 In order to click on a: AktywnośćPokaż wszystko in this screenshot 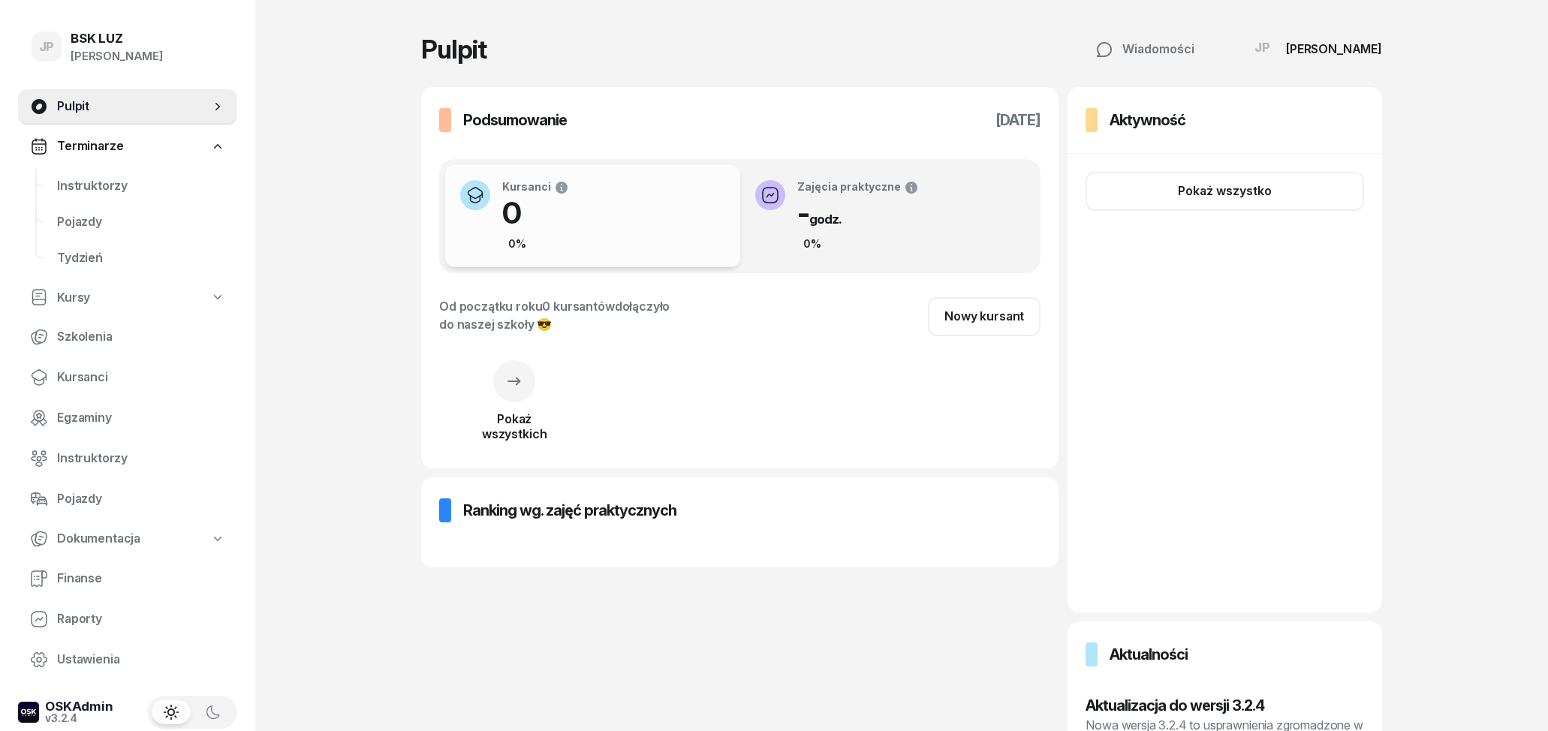, I will do `click(1224, 350)`.